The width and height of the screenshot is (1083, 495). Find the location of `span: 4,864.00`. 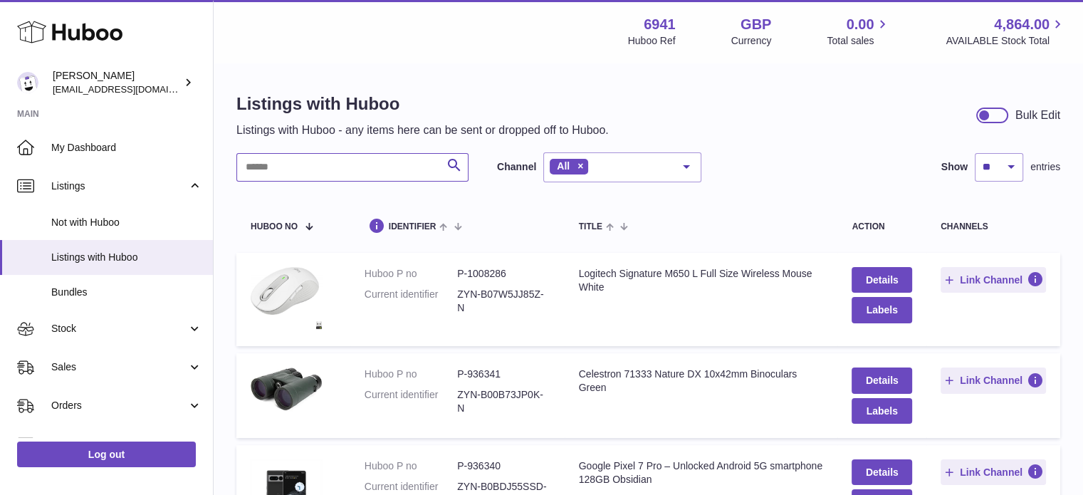

span: 4,864.00 is located at coordinates (1022, 24).